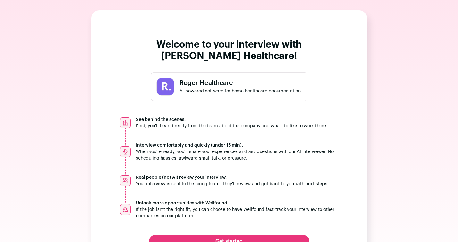  What do you see at coordinates (232, 180) in the screenshot?
I see `div: Your interview is sent to the hiring team. They'll review and get back to you with next steps.` at bounding box center [232, 180].